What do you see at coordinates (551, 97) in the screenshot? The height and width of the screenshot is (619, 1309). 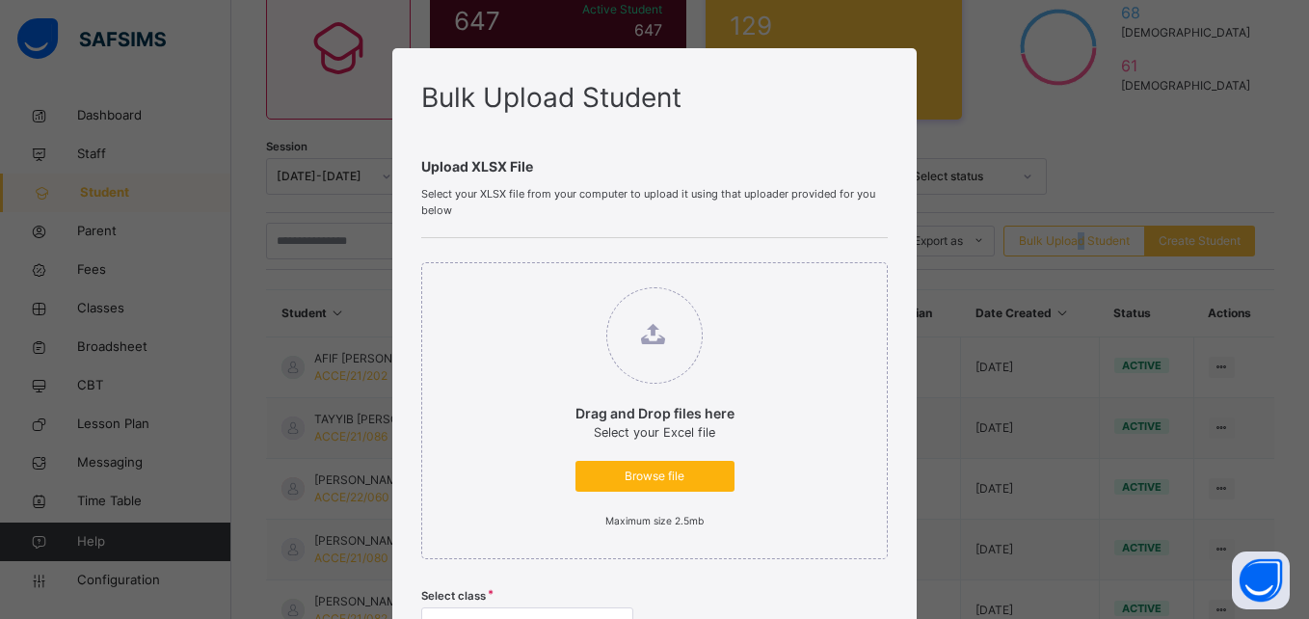 I see `span: Bulk Upload Student` at bounding box center [551, 97].